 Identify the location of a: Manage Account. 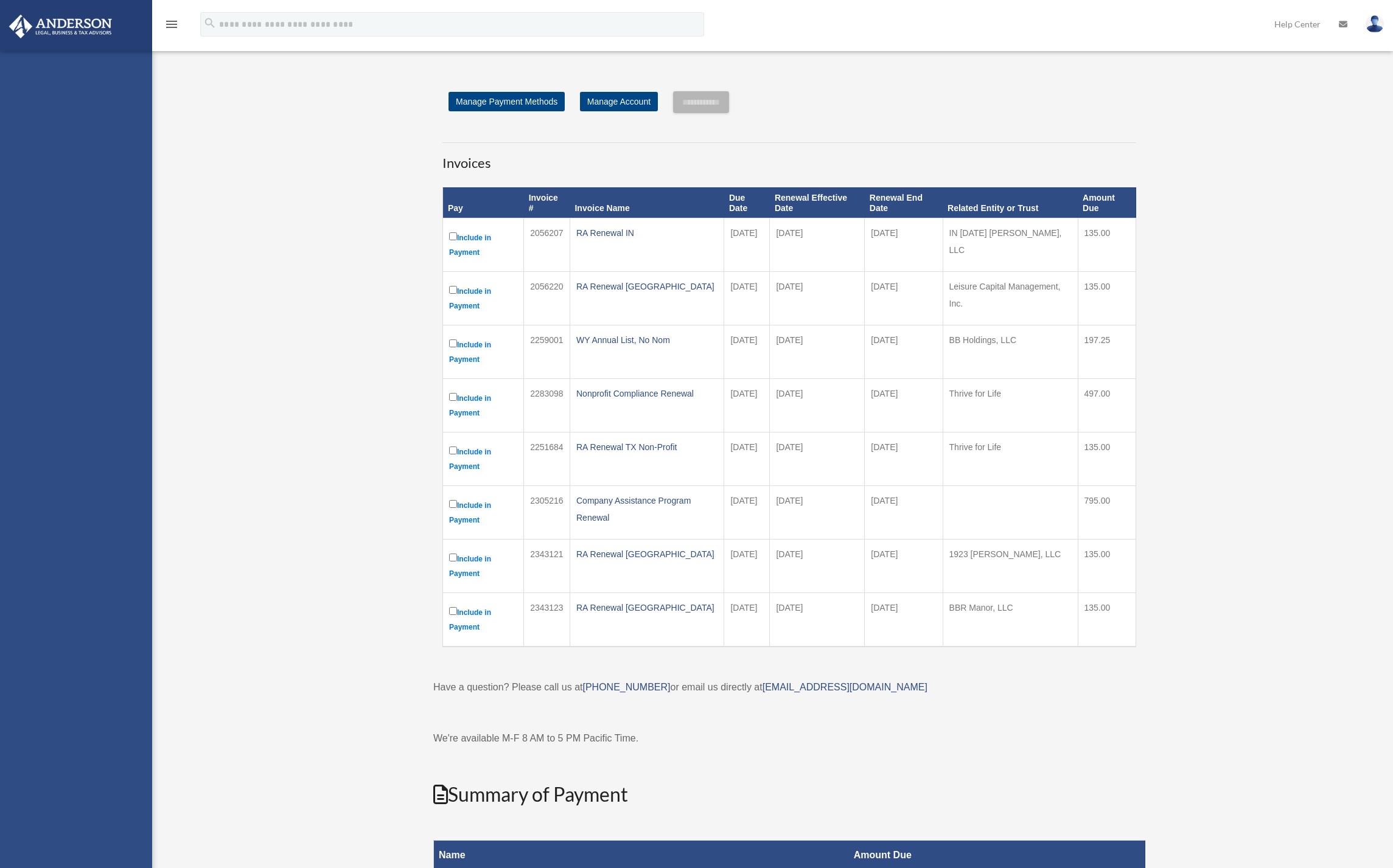
(619, 101).